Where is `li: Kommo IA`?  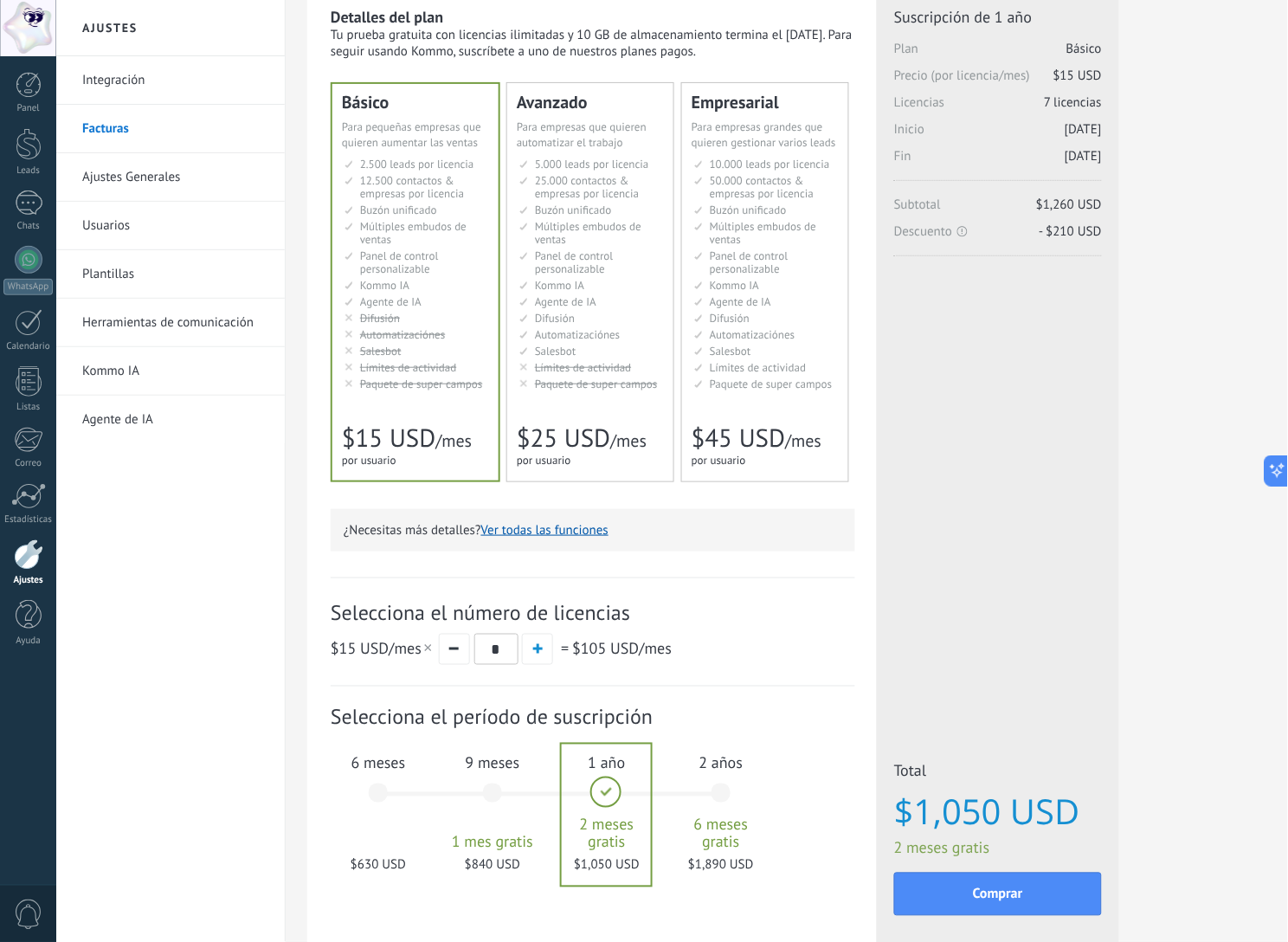
li: Kommo IA is located at coordinates (170, 372).